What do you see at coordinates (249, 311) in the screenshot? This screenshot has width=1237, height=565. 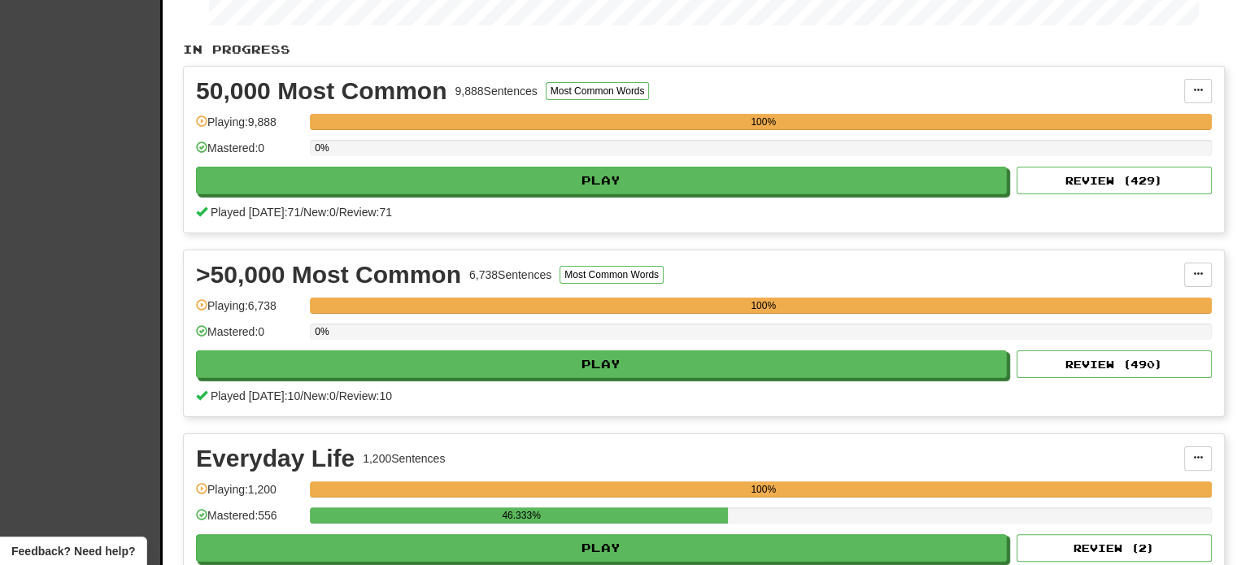 I see `div: Playing: 6,738` at bounding box center [249, 311].